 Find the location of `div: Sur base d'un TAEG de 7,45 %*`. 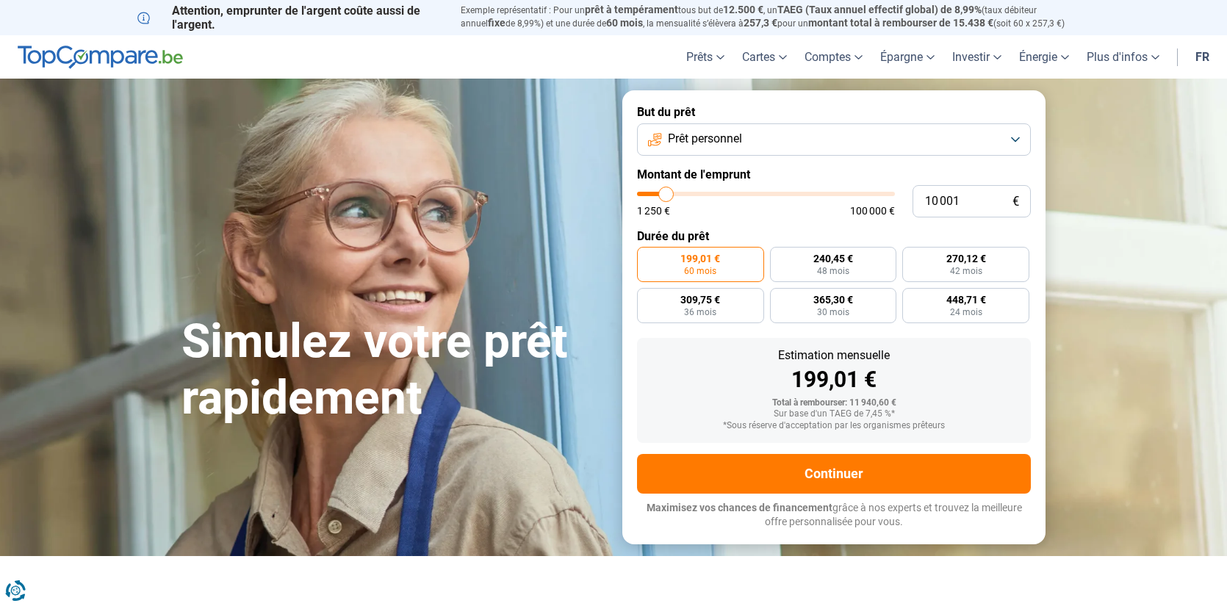

div: Sur base d'un TAEG de 7,45 %* is located at coordinates (834, 414).